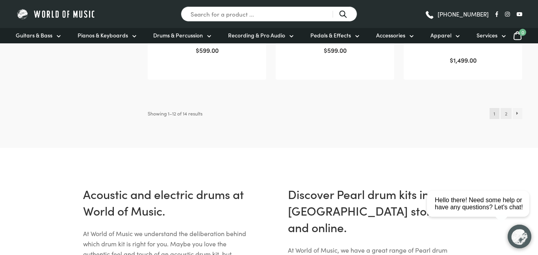  What do you see at coordinates (522, 32) in the screenshot?
I see `span: 0` at bounding box center [522, 32].